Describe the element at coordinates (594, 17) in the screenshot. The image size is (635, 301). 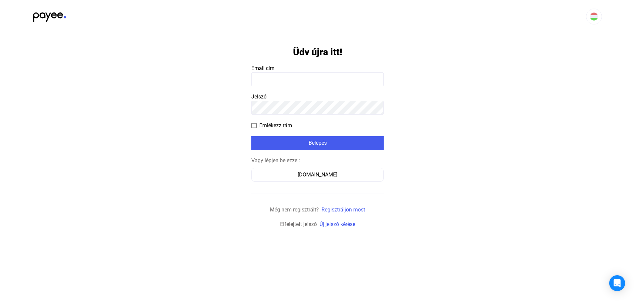
I see `img: HU` at that location.